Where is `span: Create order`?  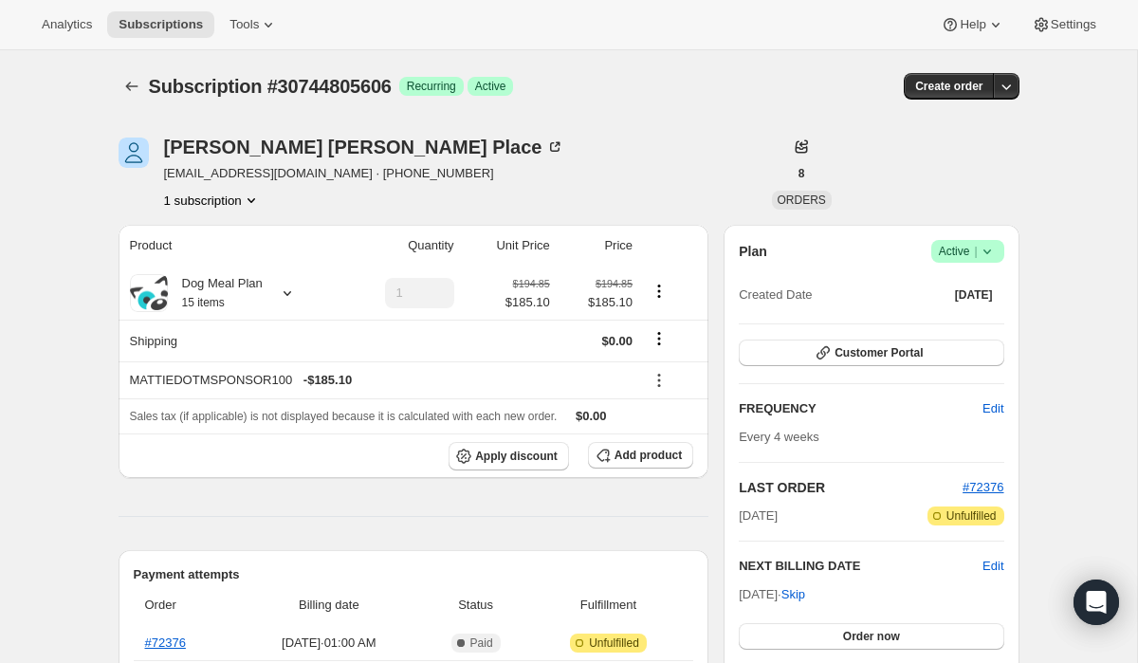 span: Create order is located at coordinates (948, 86).